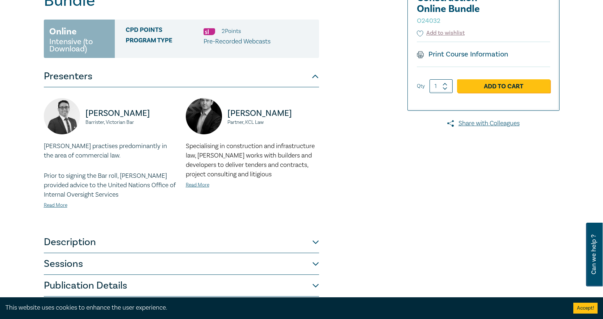 The height and width of the screenshot is (319, 603). What do you see at coordinates (204, 116) in the screenshot?
I see `img: https://s3.ap-southeast-2.amazonaws.com/leo-cussen-store-production-content/Contacts/Damien%20Sim...` at bounding box center [204, 116].